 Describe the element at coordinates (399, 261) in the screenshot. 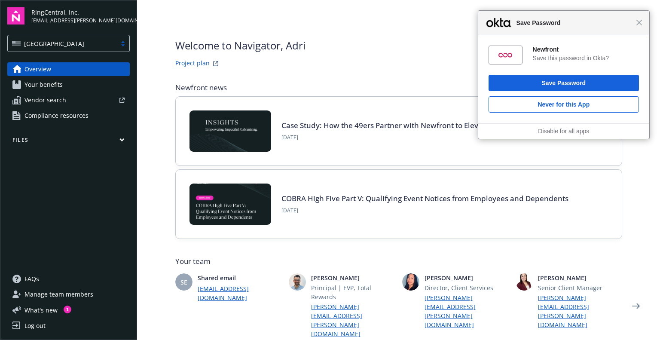

I see `span: Your team` at that location.